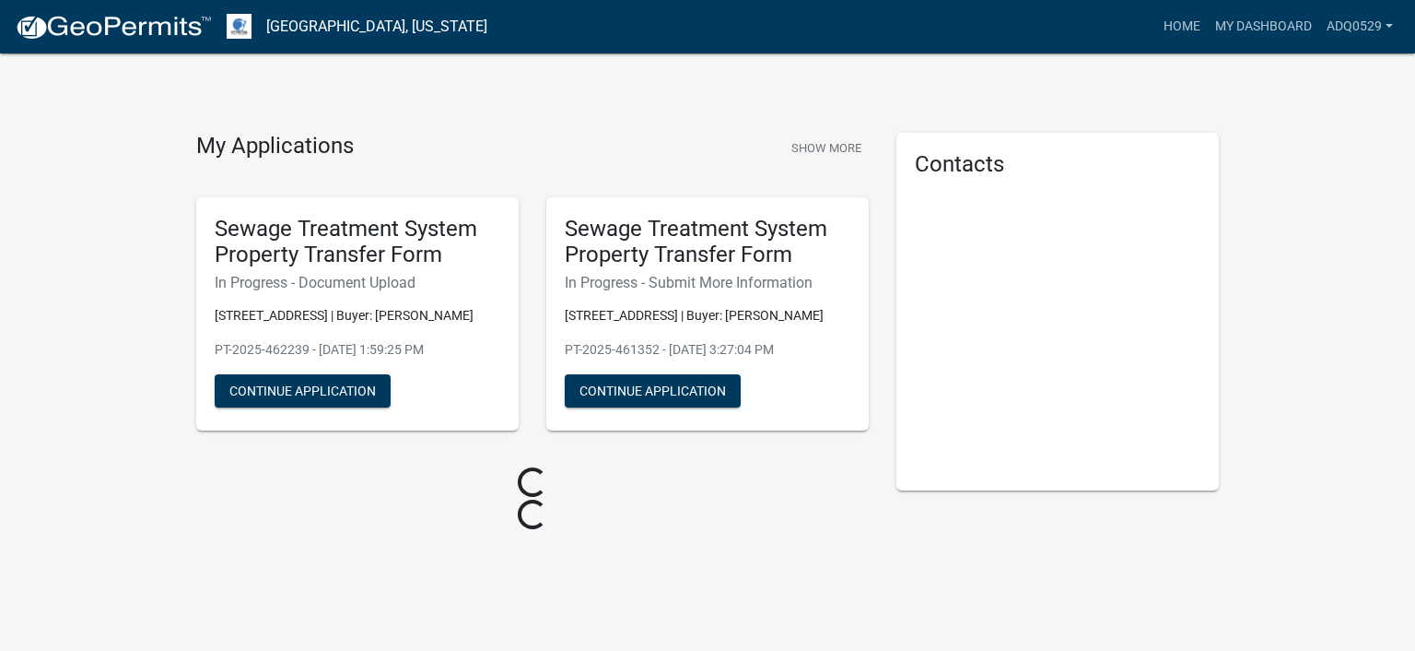 The image size is (1415, 651). Describe the element at coordinates (1360, 27) in the screenshot. I see `a: adq0529` at that location.